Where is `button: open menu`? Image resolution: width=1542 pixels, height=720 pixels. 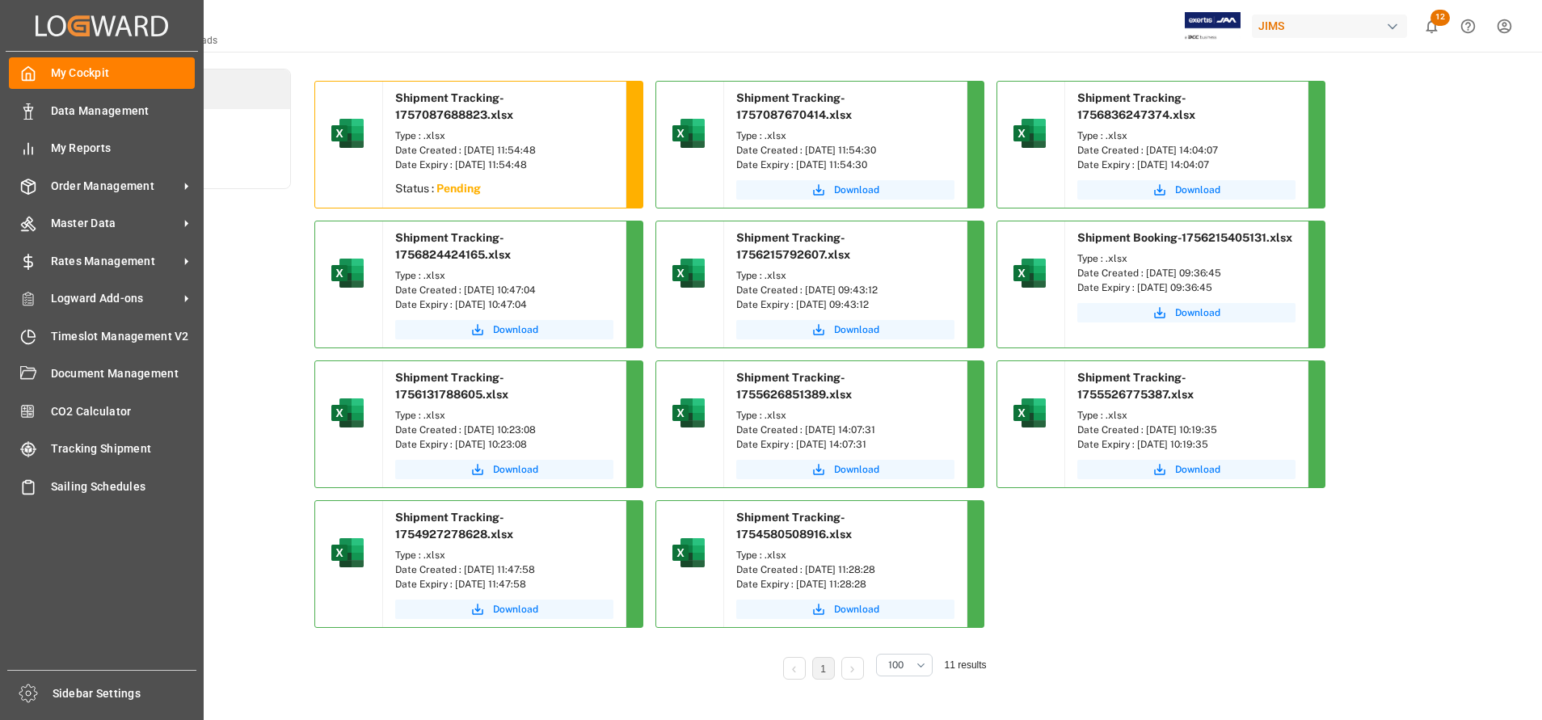 button: open menu is located at coordinates (905, 665).